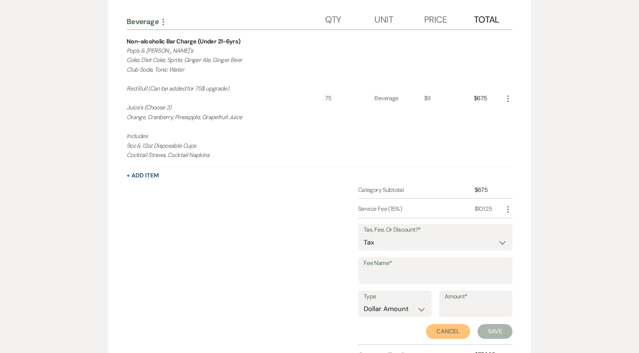 The height and width of the screenshot is (353, 639). What do you see at coordinates (350, 98) in the screenshot?
I see `div: 75` at bounding box center [350, 98].